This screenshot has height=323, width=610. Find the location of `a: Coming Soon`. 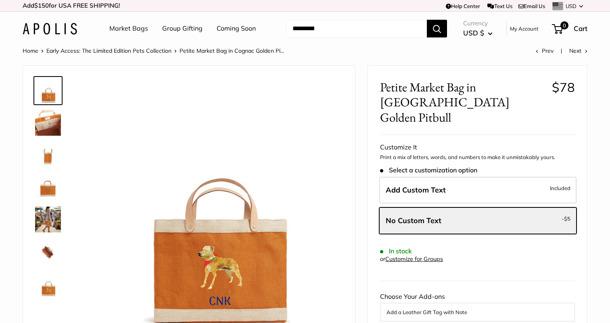

a: Coming Soon is located at coordinates (236, 29).